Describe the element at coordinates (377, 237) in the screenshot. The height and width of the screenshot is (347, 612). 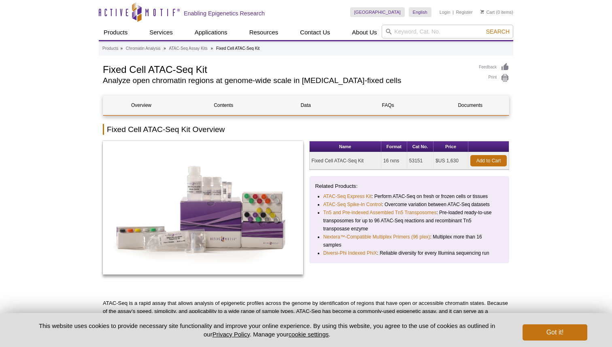
I see `a: Nextera™-Compatible Multiplex Primers (96 plex)` at that location.